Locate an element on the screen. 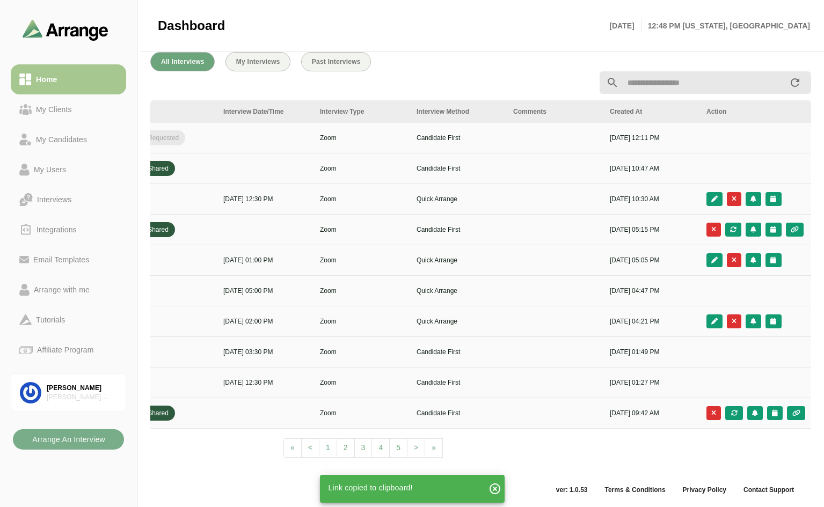  div: Tutorials is located at coordinates (50, 320).